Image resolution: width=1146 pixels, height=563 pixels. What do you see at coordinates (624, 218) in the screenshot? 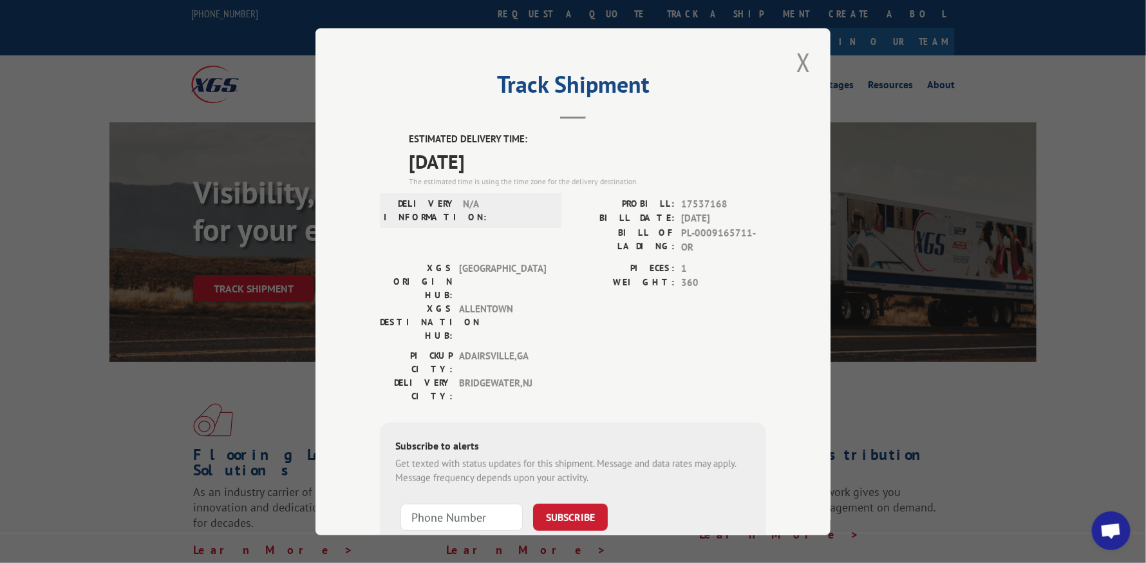
I see `label: BILL DATE:` at bounding box center [624, 218].